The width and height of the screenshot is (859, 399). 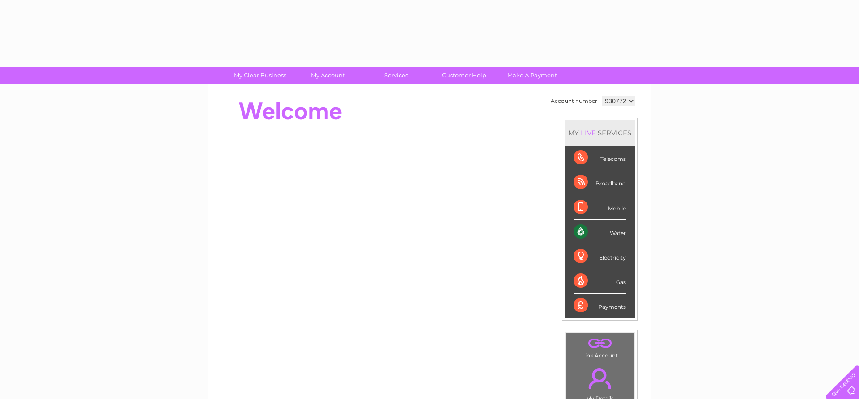 What do you see at coordinates (599, 133) in the screenshot?
I see `div: MY SERVICES` at bounding box center [599, 133].